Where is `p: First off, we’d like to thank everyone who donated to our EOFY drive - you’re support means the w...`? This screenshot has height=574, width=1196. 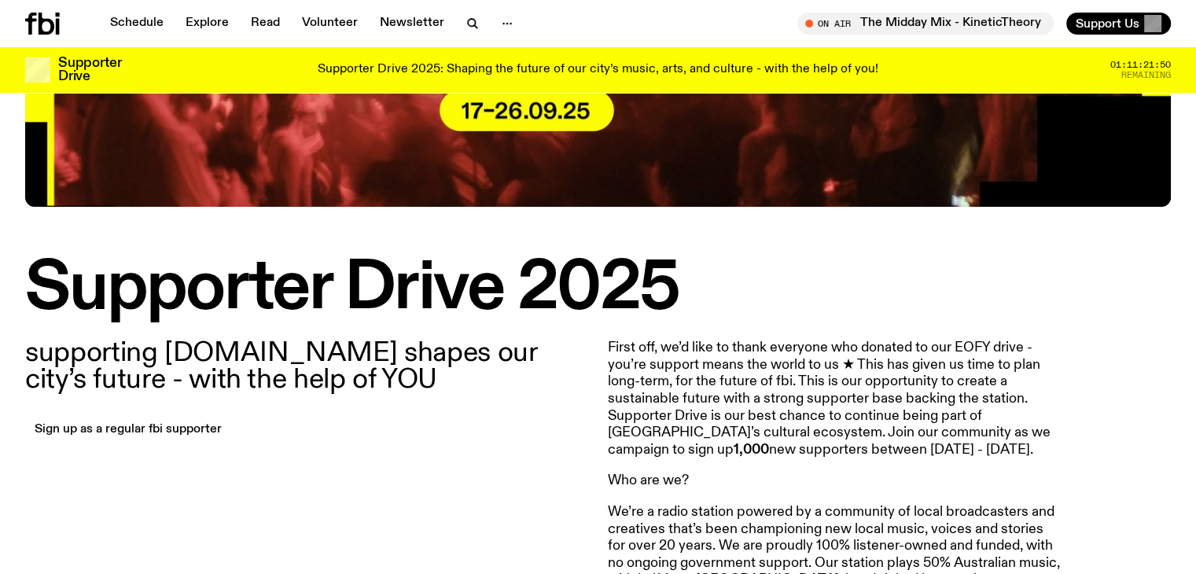 p: First off, we’d like to thank everyone who donated to our EOFY drive - you’re support means the w... is located at coordinates (834, 399).